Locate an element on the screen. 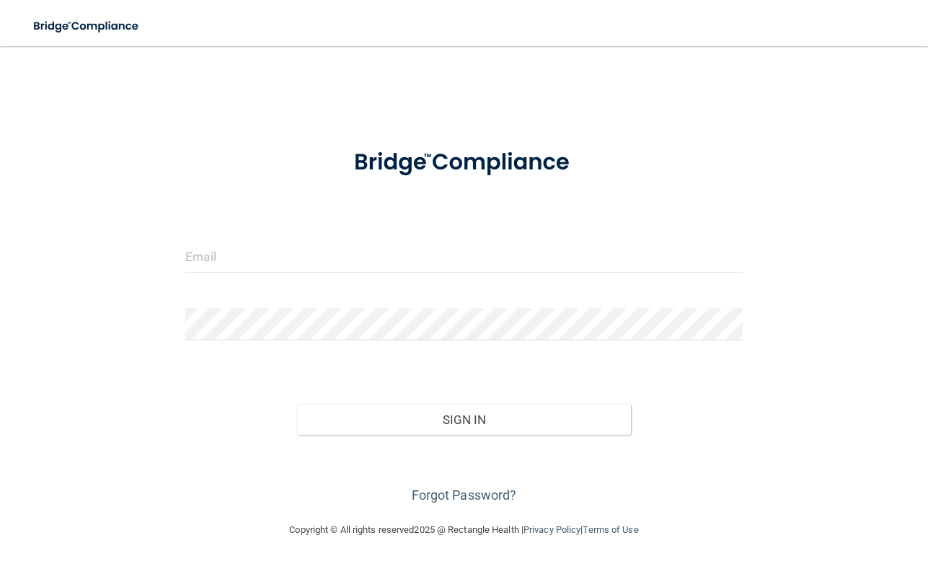  a: Privacy Policy is located at coordinates (551, 529).